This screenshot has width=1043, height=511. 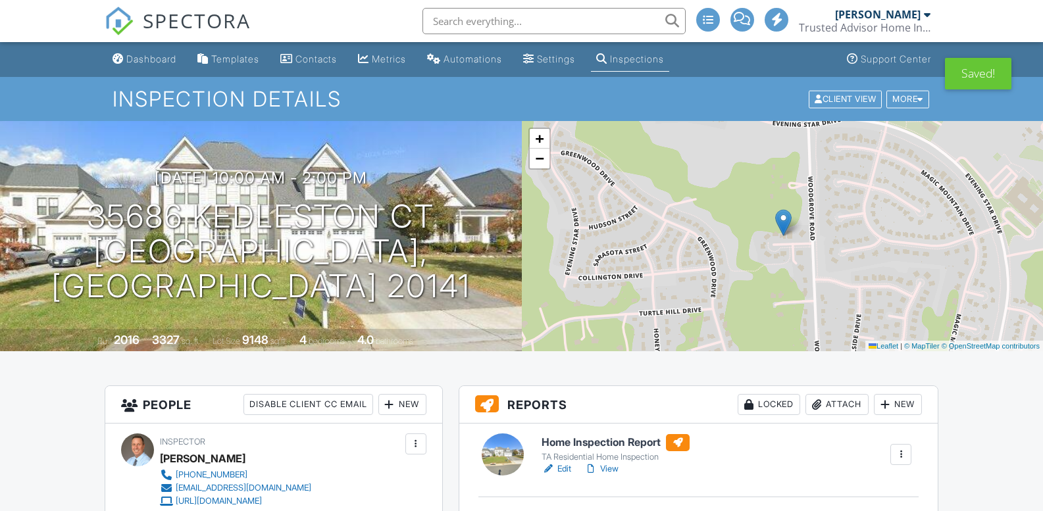 I want to click on div: Dashboard, so click(x=151, y=59).